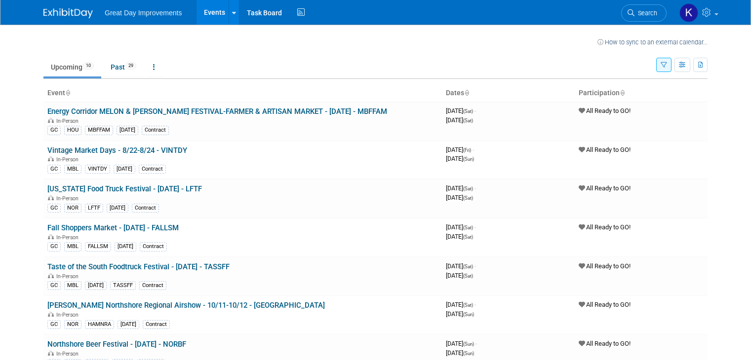  Describe the element at coordinates (467, 150) in the screenshot. I see `span: (Fri)` at that location.